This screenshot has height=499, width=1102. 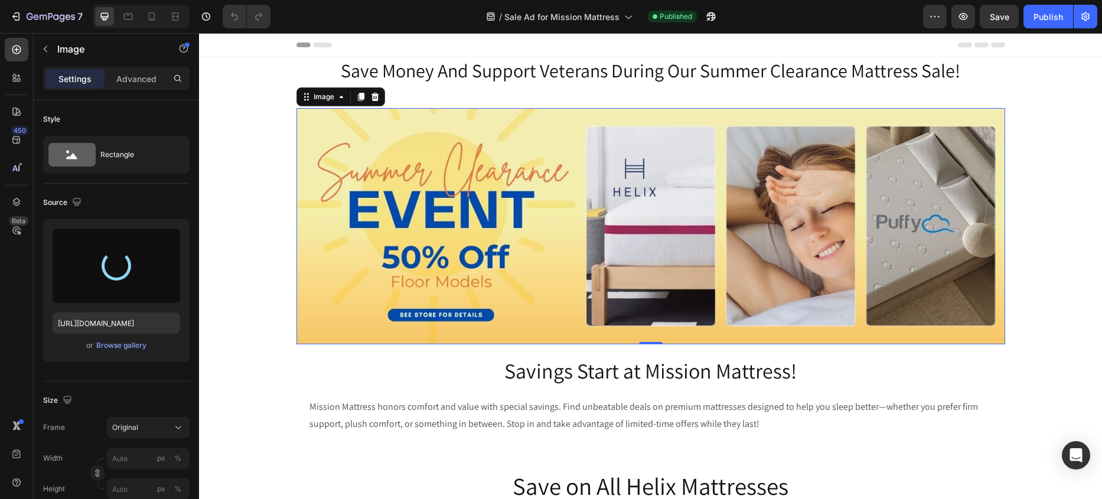 What do you see at coordinates (18, 221) in the screenshot?
I see `div: Beta` at bounding box center [18, 221].